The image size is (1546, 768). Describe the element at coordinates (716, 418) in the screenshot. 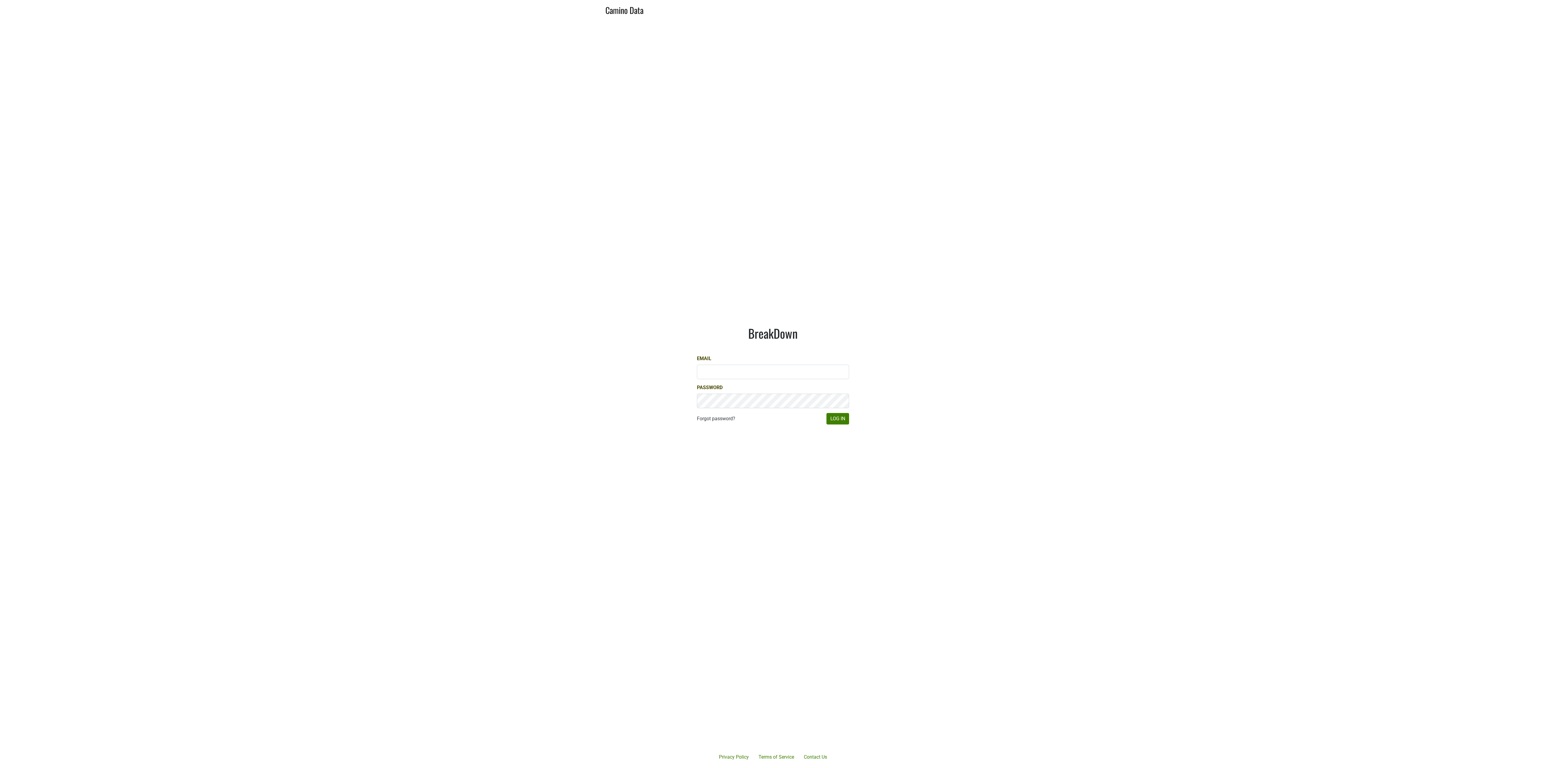

I see `a: Forgot password?` at that location.